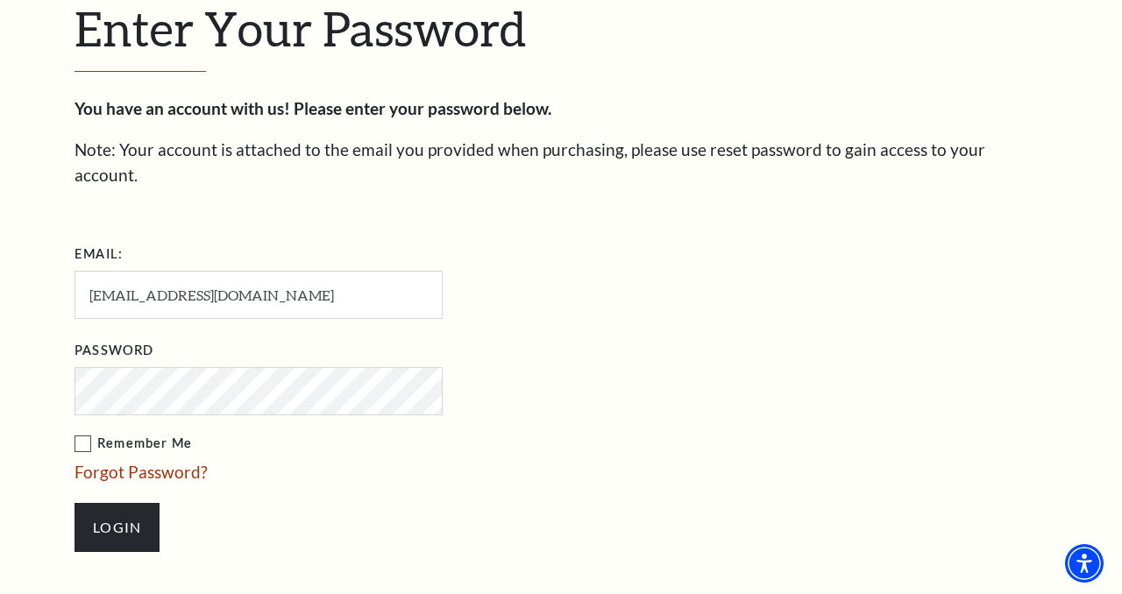 This screenshot has height=594, width=1122. Describe the element at coordinates (117, 527) in the screenshot. I see `input: Submit button` at that location.